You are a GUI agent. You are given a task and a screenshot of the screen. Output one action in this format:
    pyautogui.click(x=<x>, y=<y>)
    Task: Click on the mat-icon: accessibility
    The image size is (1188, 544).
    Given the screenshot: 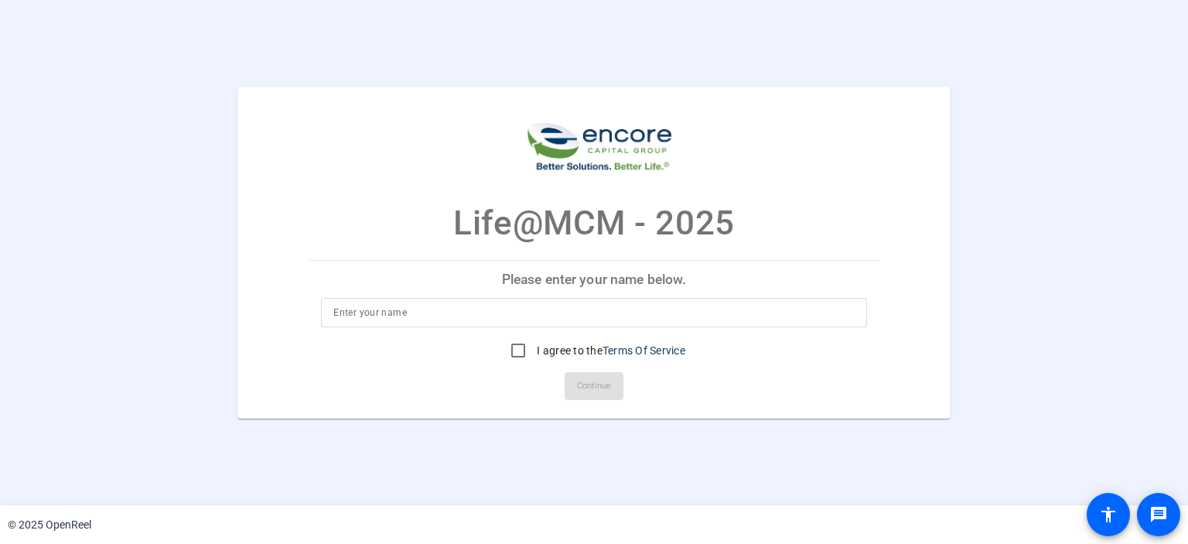 What is the action you would take?
    pyautogui.click(x=1108, y=514)
    